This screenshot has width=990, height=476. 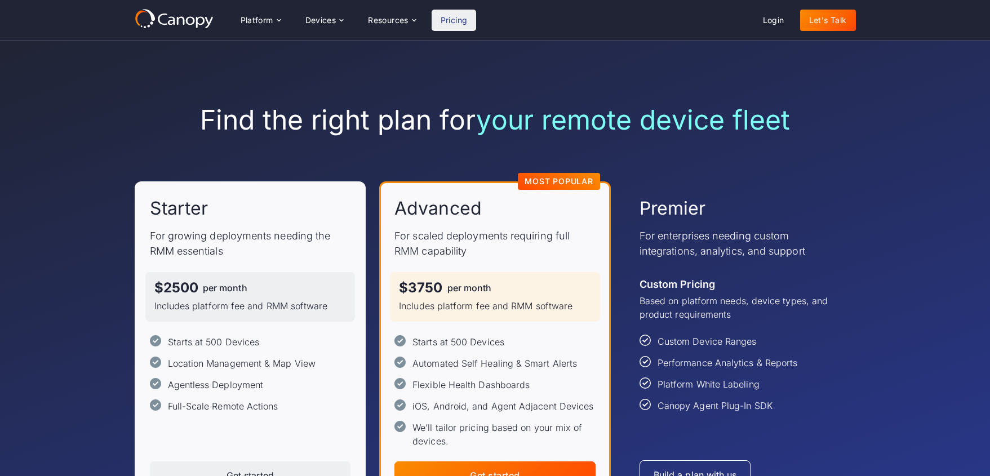 I want to click on div: Flexible Health Dashboards, so click(x=471, y=385).